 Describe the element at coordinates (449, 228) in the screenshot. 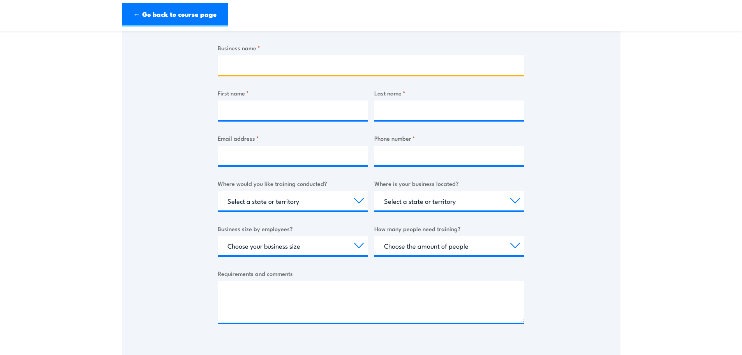

I see `label: How many people need training?` at that location.